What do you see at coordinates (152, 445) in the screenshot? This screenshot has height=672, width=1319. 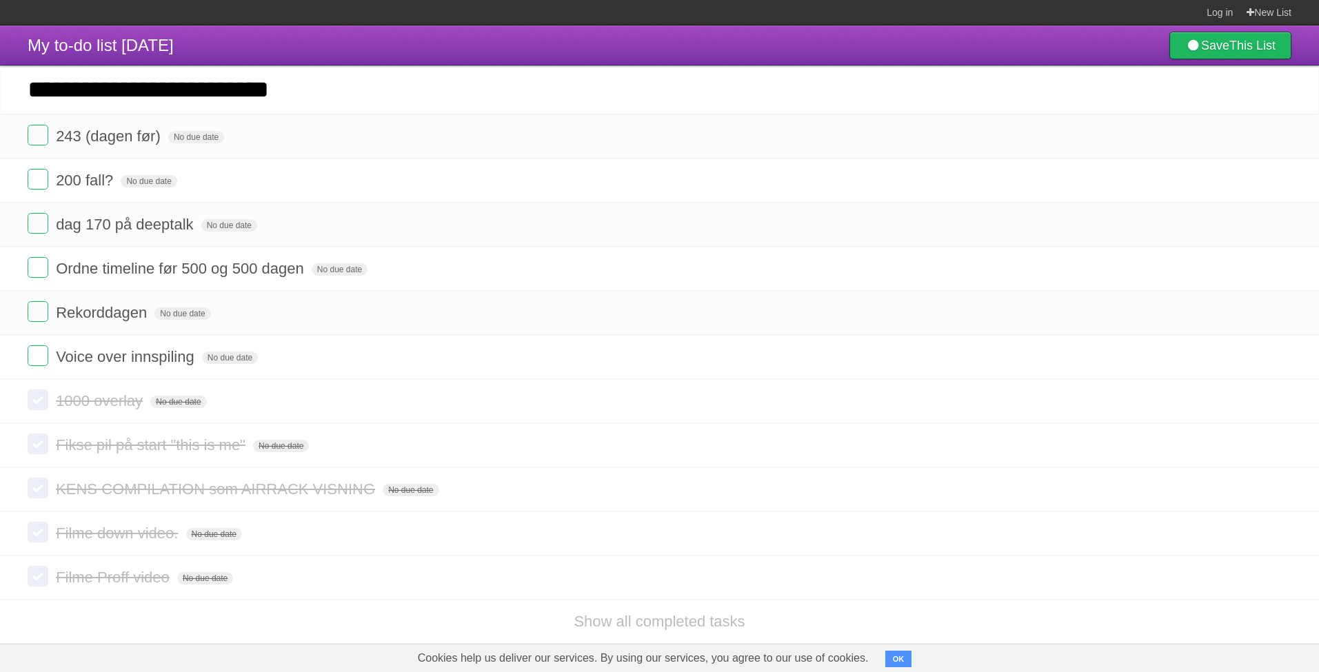 I see `span: Fikse pil på start "this is me"` at bounding box center [152, 445].